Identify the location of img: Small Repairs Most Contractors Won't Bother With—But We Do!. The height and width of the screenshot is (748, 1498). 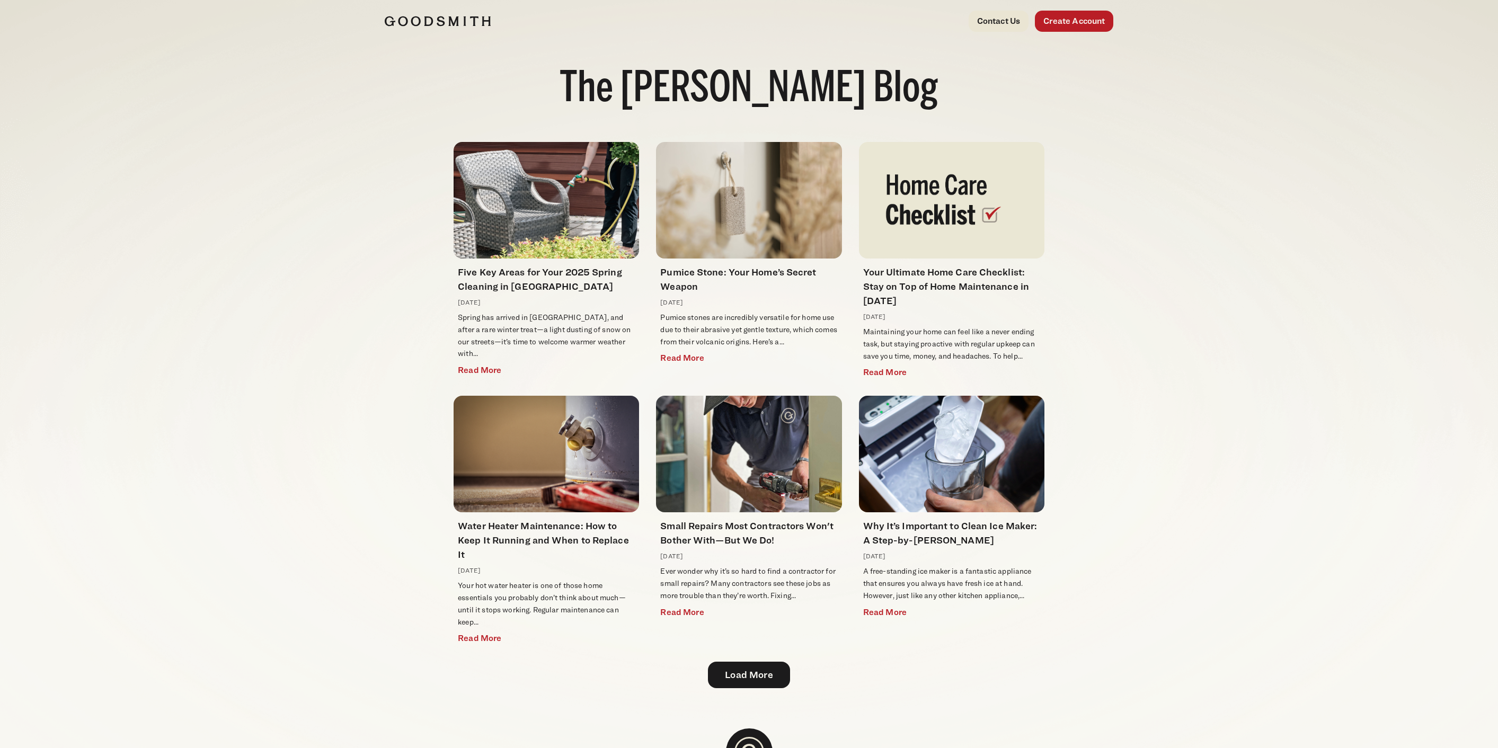
(749, 454).